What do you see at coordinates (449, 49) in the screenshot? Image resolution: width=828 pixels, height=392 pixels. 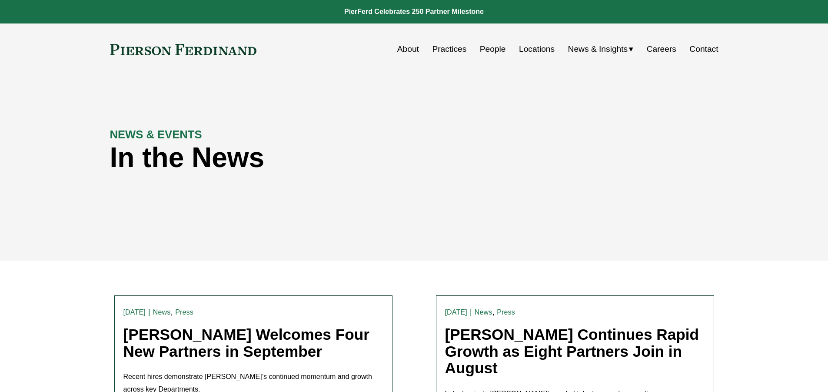 I see `a: Practices` at bounding box center [449, 49].